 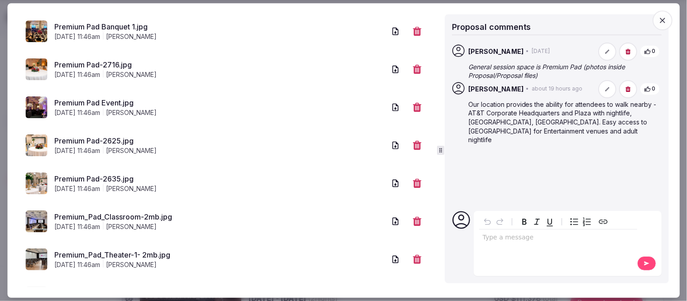 What do you see at coordinates (525, 222) in the screenshot?
I see `button: Bold` at bounding box center [525, 222].